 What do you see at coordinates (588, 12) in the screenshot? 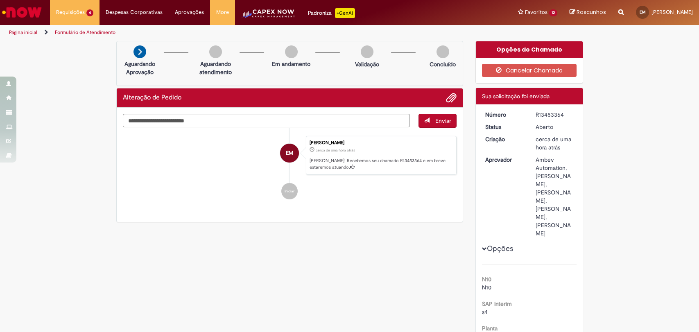
I see `a: Rascunhos` at bounding box center [588, 12].